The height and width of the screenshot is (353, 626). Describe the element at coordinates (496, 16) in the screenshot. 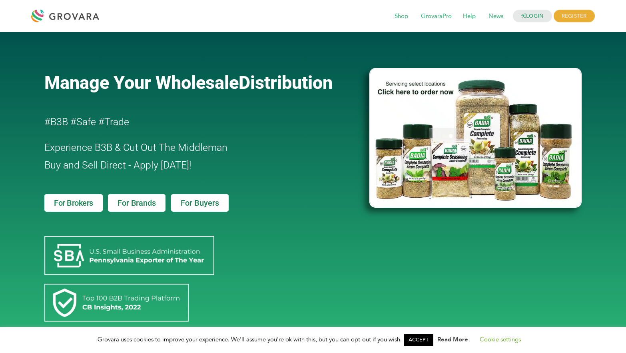

I see `a: News` at that location.